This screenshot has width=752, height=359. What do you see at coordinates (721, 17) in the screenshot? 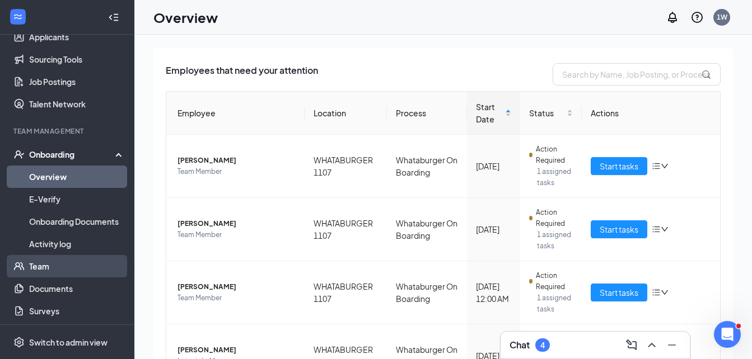
I see `div: 1W` at bounding box center [721, 17].